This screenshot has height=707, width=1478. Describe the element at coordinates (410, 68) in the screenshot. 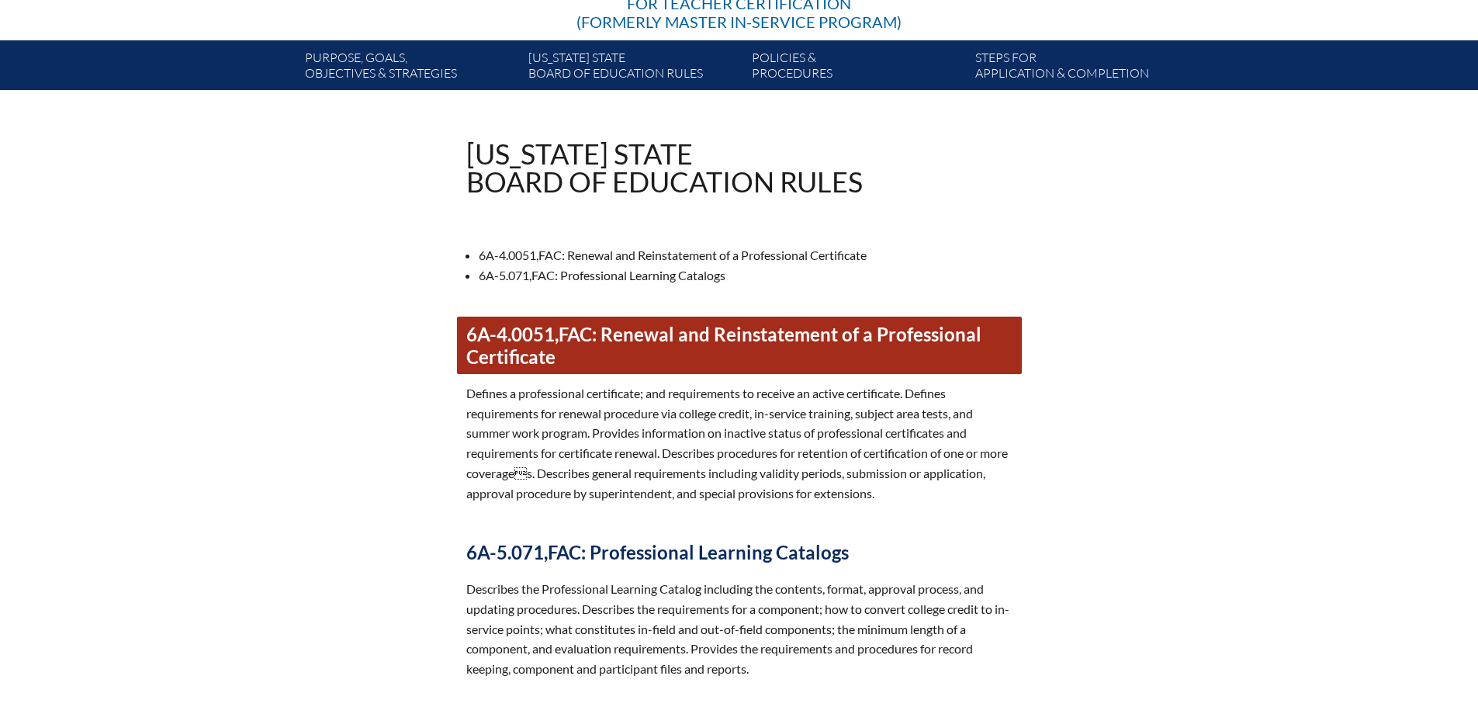

I see `a: Purpose, goals,objectives & strategies` at that location.